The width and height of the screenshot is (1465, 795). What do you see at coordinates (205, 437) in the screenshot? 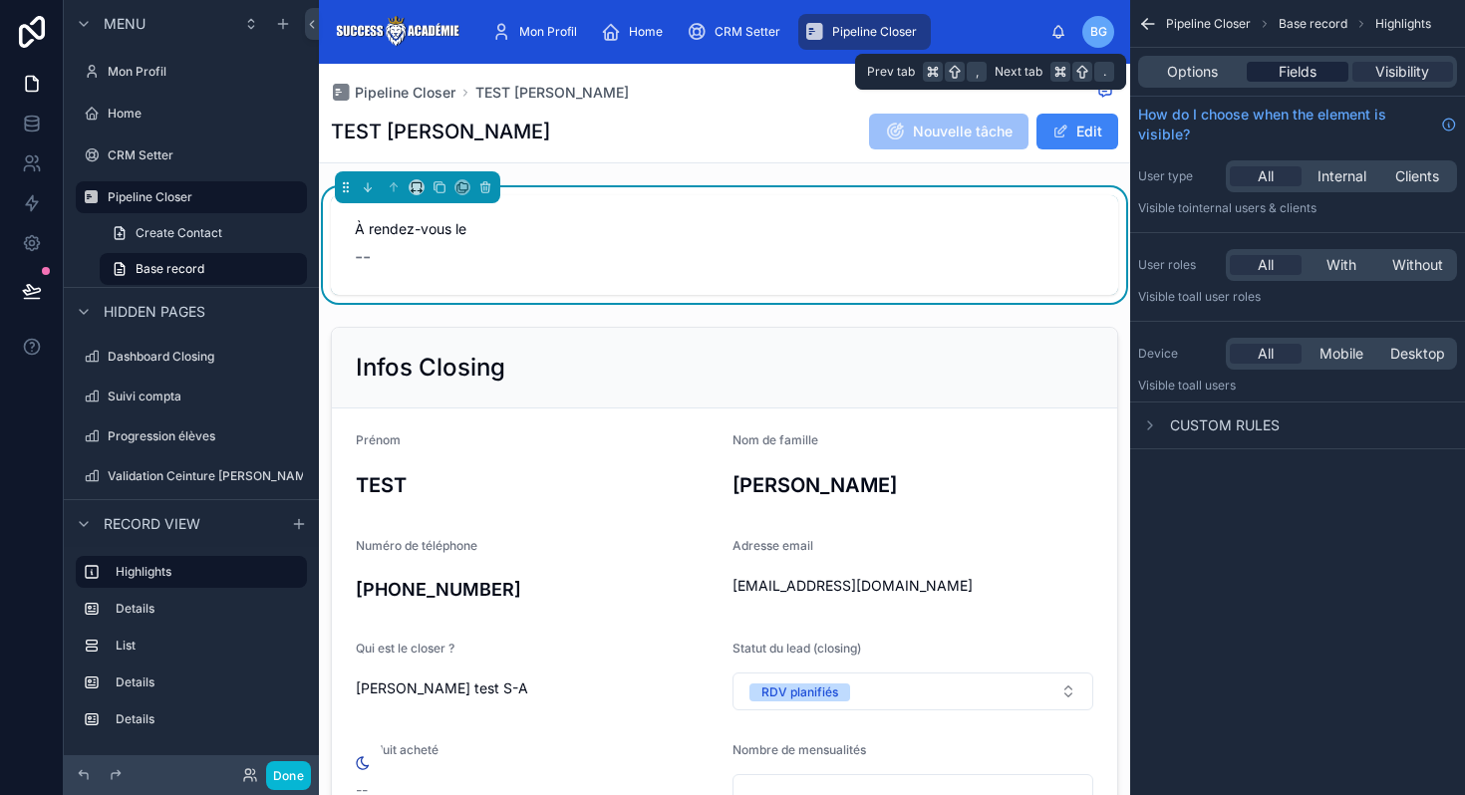
I see `label: Progression élèves` at bounding box center [205, 437].